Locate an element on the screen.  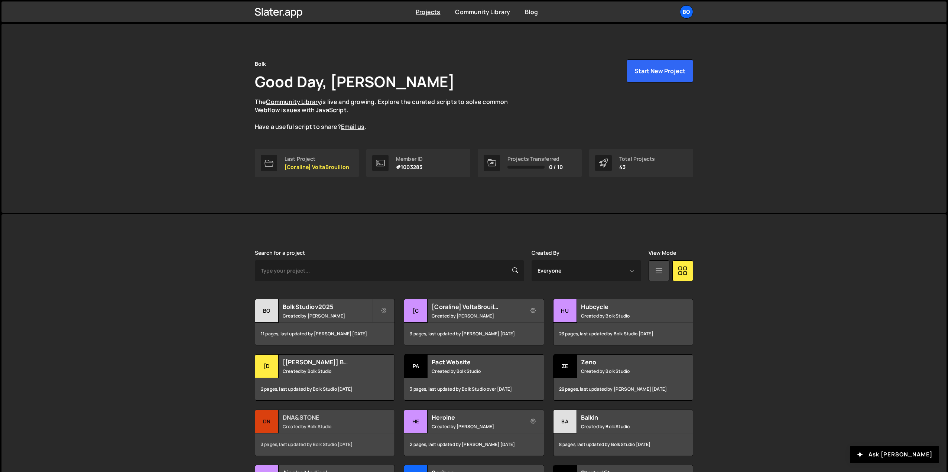
div: Ze is located at coordinates (565, 366).